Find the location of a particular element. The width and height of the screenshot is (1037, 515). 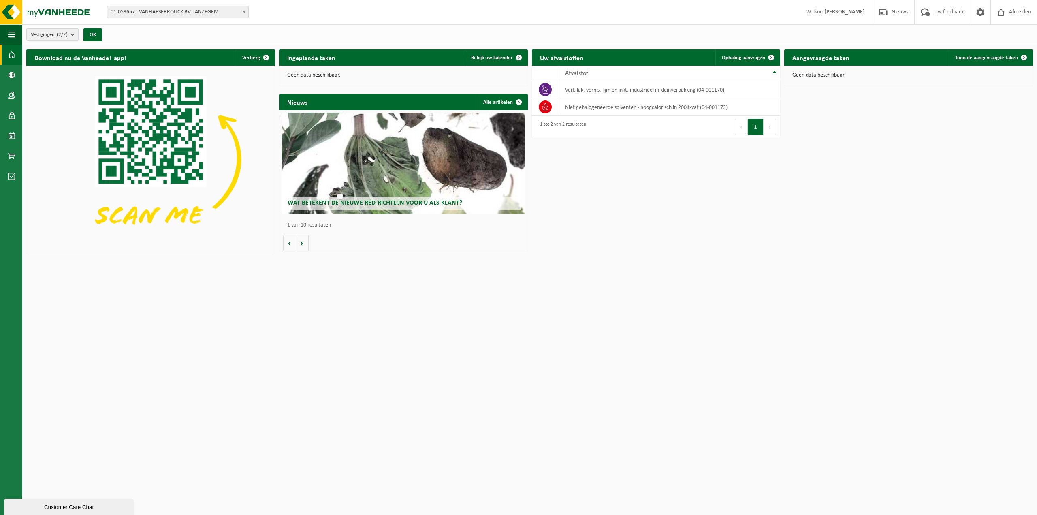

a: Toon de aangevraagde taken is located at coordinates (990, 58).